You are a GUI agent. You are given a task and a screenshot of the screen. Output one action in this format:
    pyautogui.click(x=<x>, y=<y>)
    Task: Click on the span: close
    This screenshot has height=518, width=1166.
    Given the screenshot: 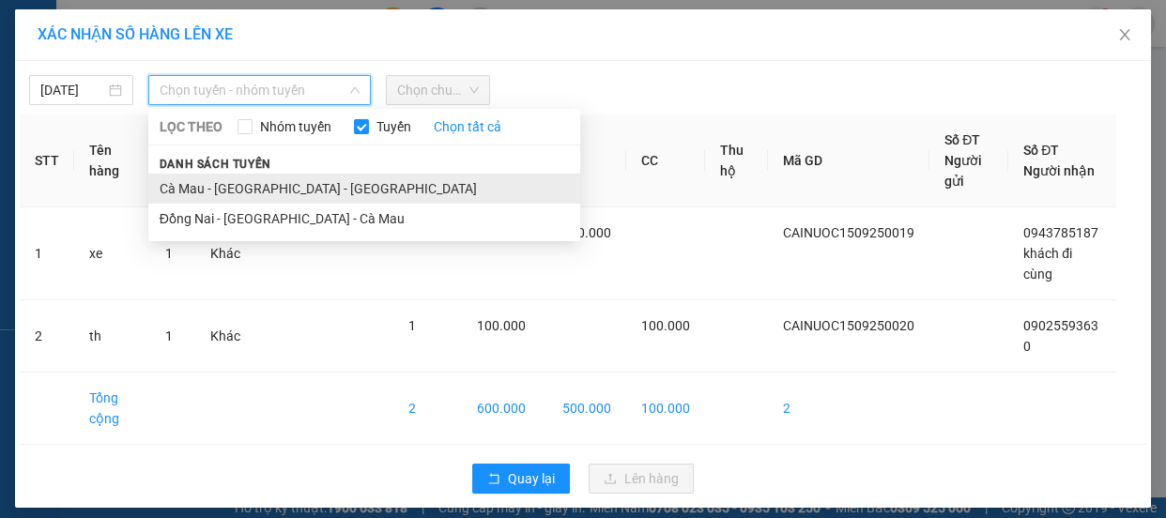 What is the action you would take?
    pyautogui.click(x=1124, y=35)
    